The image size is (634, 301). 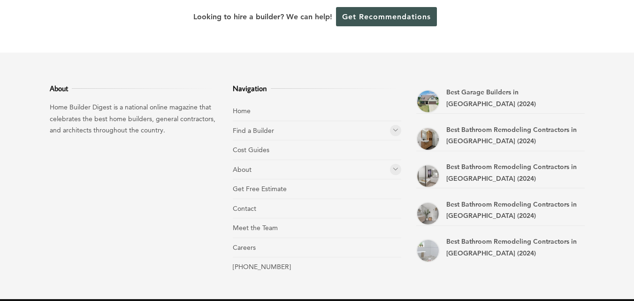 What do you see at coordinates (386, 16) in the screenshot?
I see `a: Get Recommendations` at bounding box center [386, 16].